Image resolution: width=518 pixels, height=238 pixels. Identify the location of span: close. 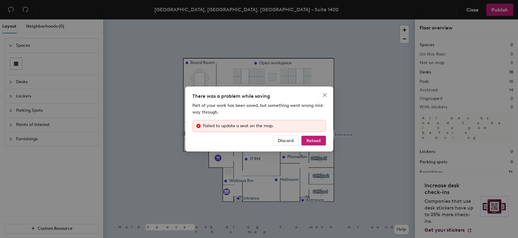
(324, 95).